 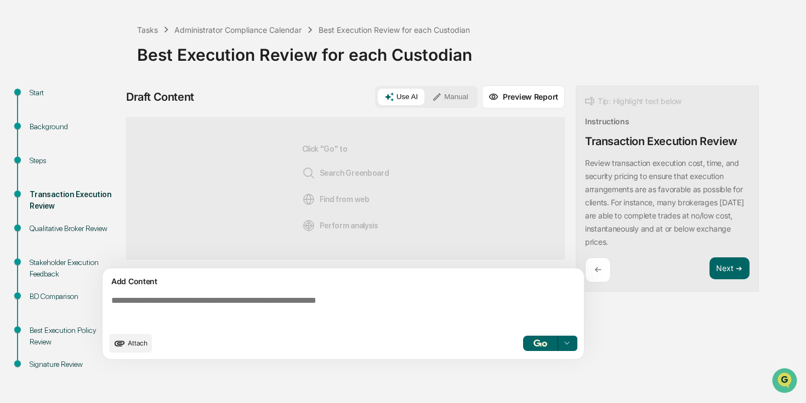 What do you see at coordinates (109, 89) in the screenshot?
I see `div: Start new chat` at bounding box center [109, 89].